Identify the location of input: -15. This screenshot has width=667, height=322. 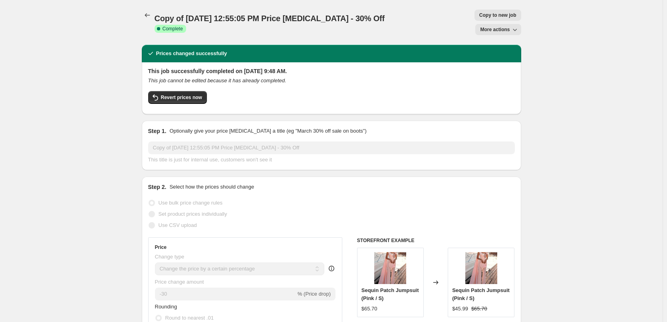
(225, 294).